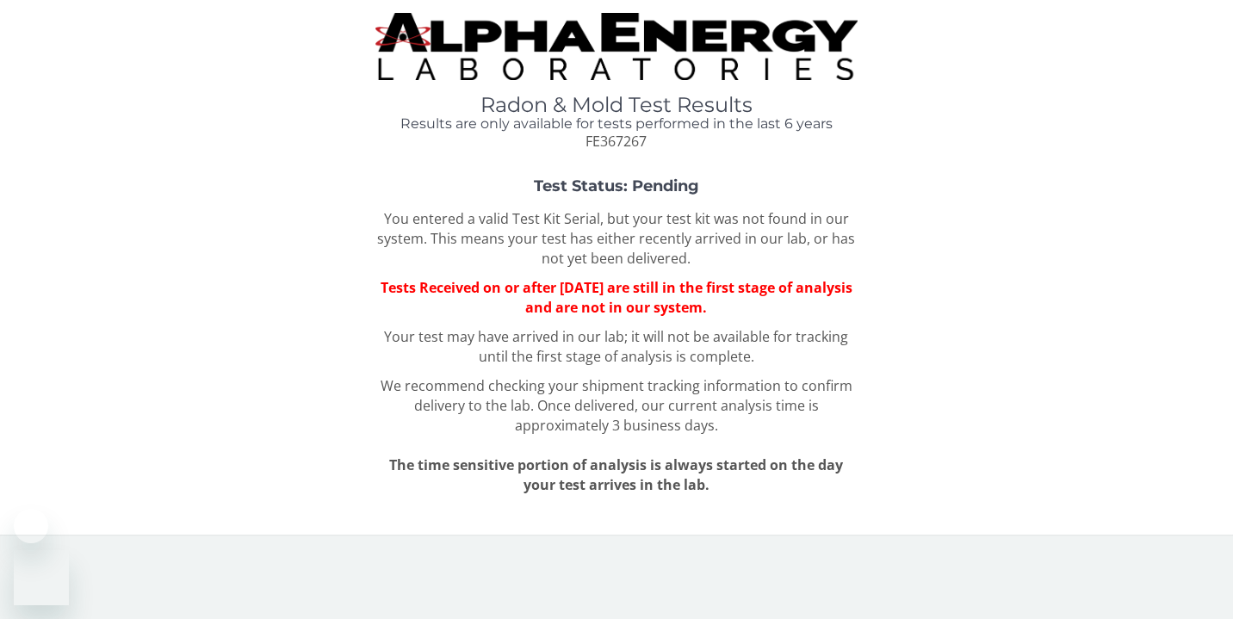 This screenshot has width=1233, height=619. Describe the element at coordinates (617, 347) in the screenshot. I see `p: Your test may have arrived in our lab; it will not be available for tracking until the first stag...` at that location.